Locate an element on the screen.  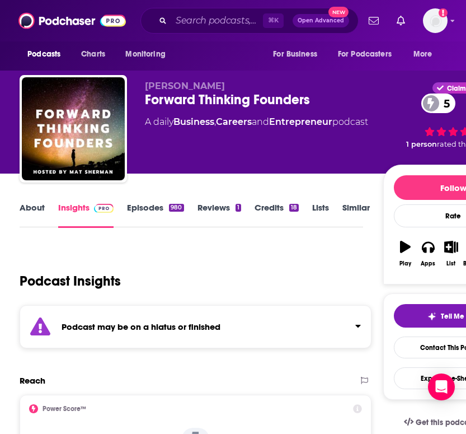
span: Podcasts is located at coordinates (44, 54).